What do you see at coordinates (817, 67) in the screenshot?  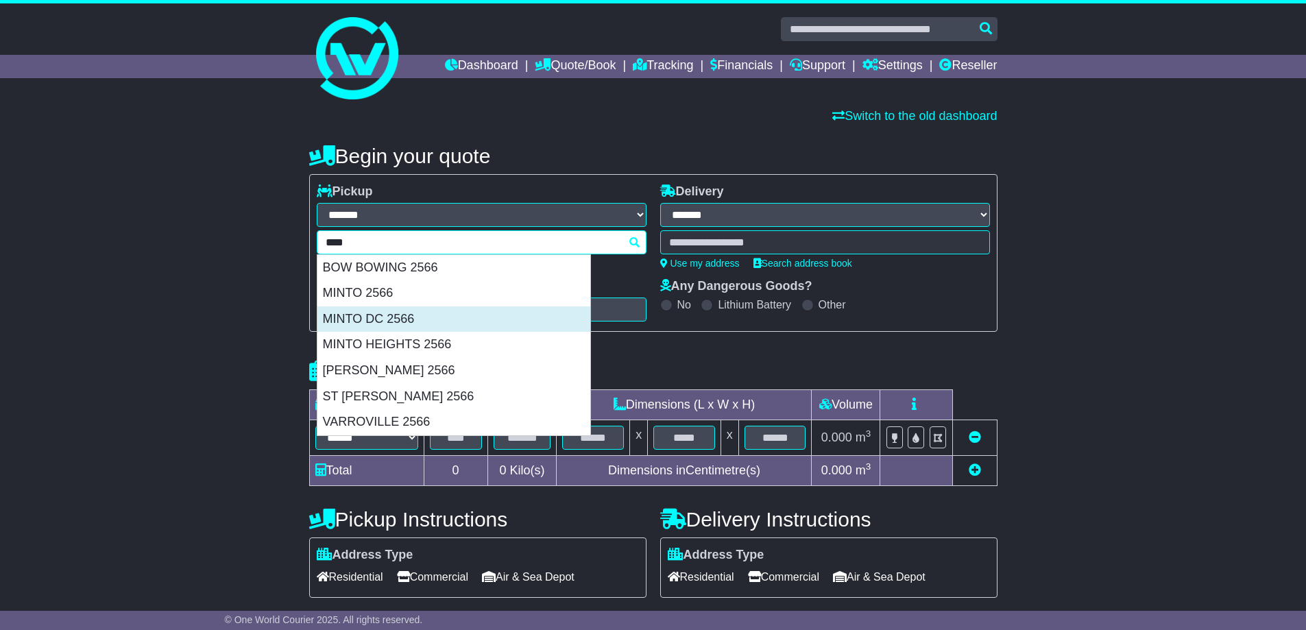 I see `a: Support` at bounding box center [817, 67].